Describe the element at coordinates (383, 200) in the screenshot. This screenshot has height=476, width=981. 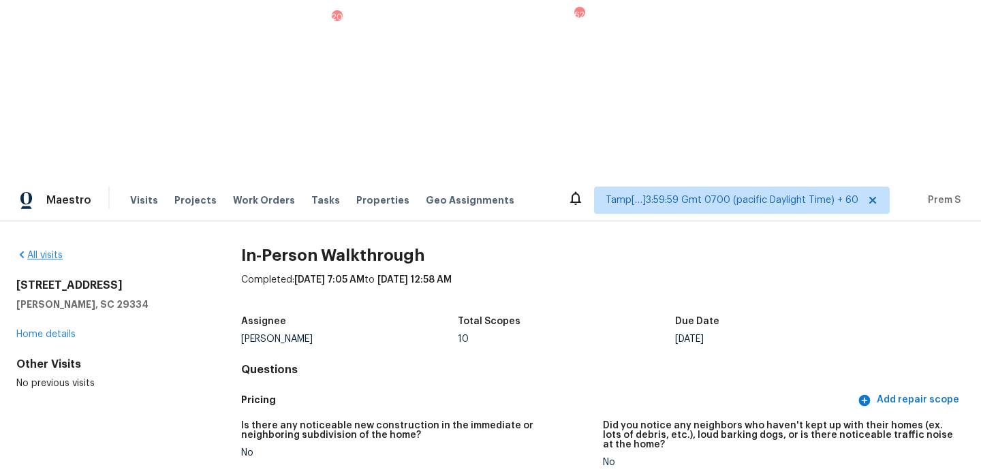
I see `span: Properties` at that location.